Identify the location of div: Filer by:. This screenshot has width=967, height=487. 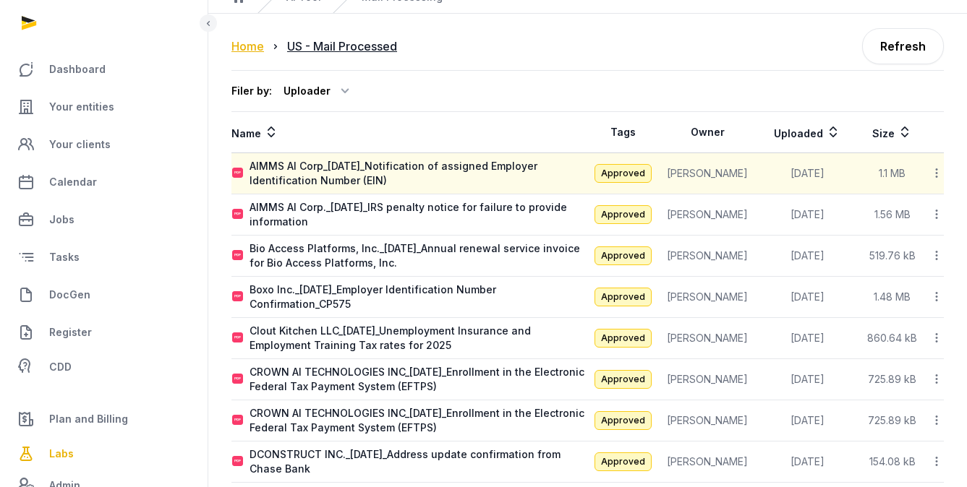
(252, 91).